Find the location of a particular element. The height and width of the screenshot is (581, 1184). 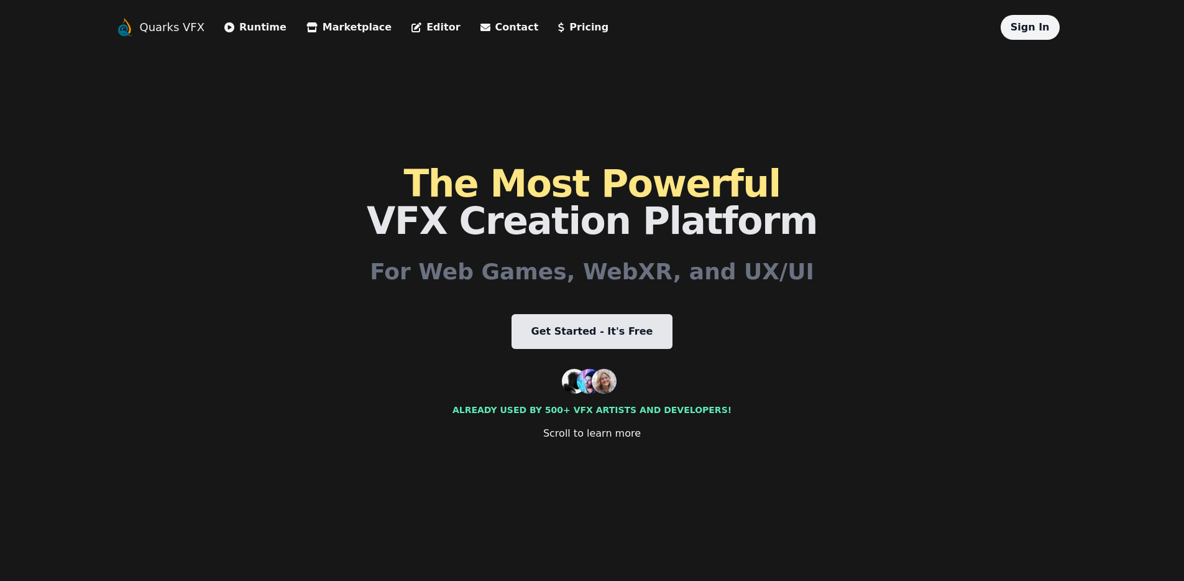

img: customer 3 is located at coordinates (604, 381).